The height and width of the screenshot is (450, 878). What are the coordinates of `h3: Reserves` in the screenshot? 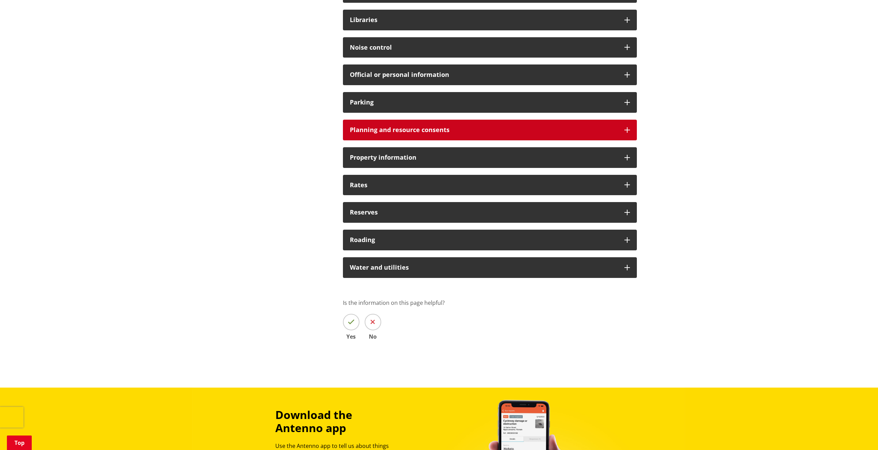 It's located at (484, 213).